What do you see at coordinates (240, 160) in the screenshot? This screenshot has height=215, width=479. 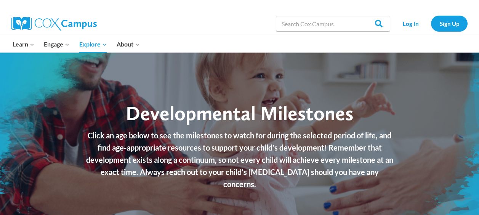 I see `p: Click an age below to see the milestones to watch for during the selected period of life, and fin...` at bounding box center [240, 160].